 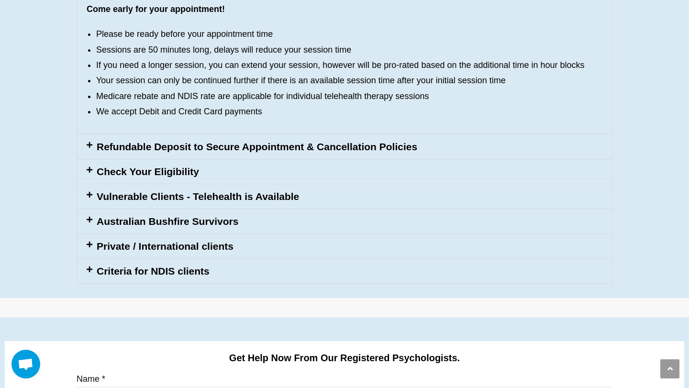 What do you see at coordinates (349, 65) in the screenshot?
I see `li: If you need a longer session, you can extend your session, however will be pro-rated based on the...` at bounding box center [349, 65].